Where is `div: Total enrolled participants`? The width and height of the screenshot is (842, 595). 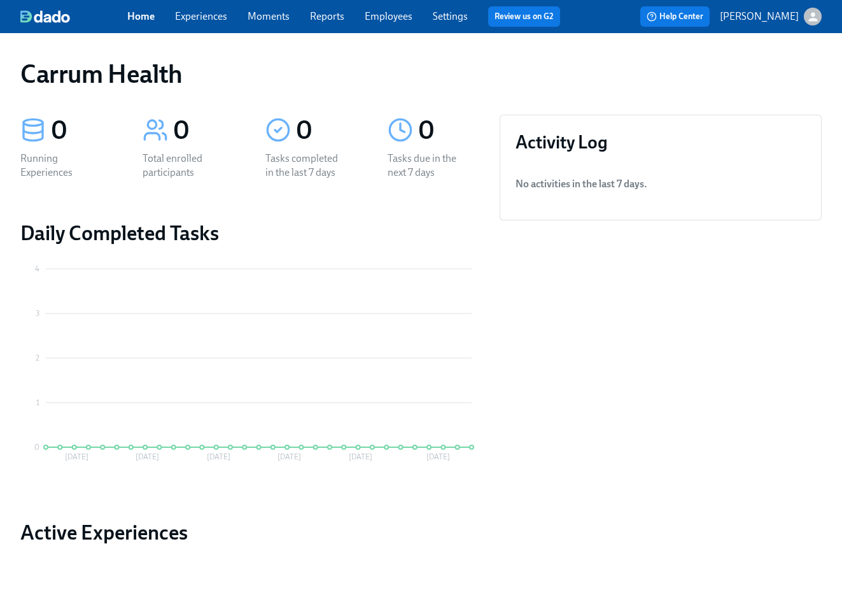 div: Total enrolled participants is located at coordinates (183, 166).